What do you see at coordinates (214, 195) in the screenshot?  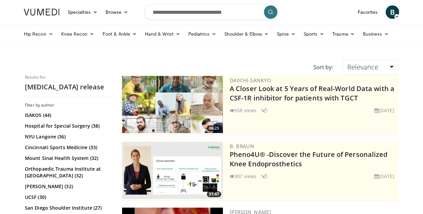 I see `span: 31:47` at bounding box center [214, 195].